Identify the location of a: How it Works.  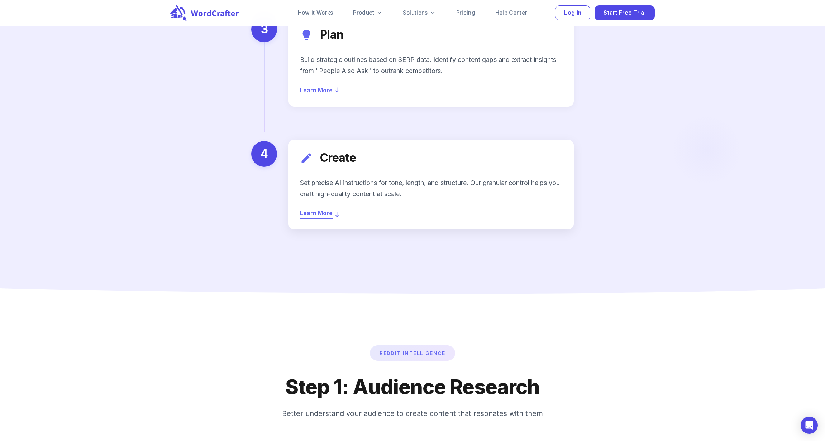
(315, 13).